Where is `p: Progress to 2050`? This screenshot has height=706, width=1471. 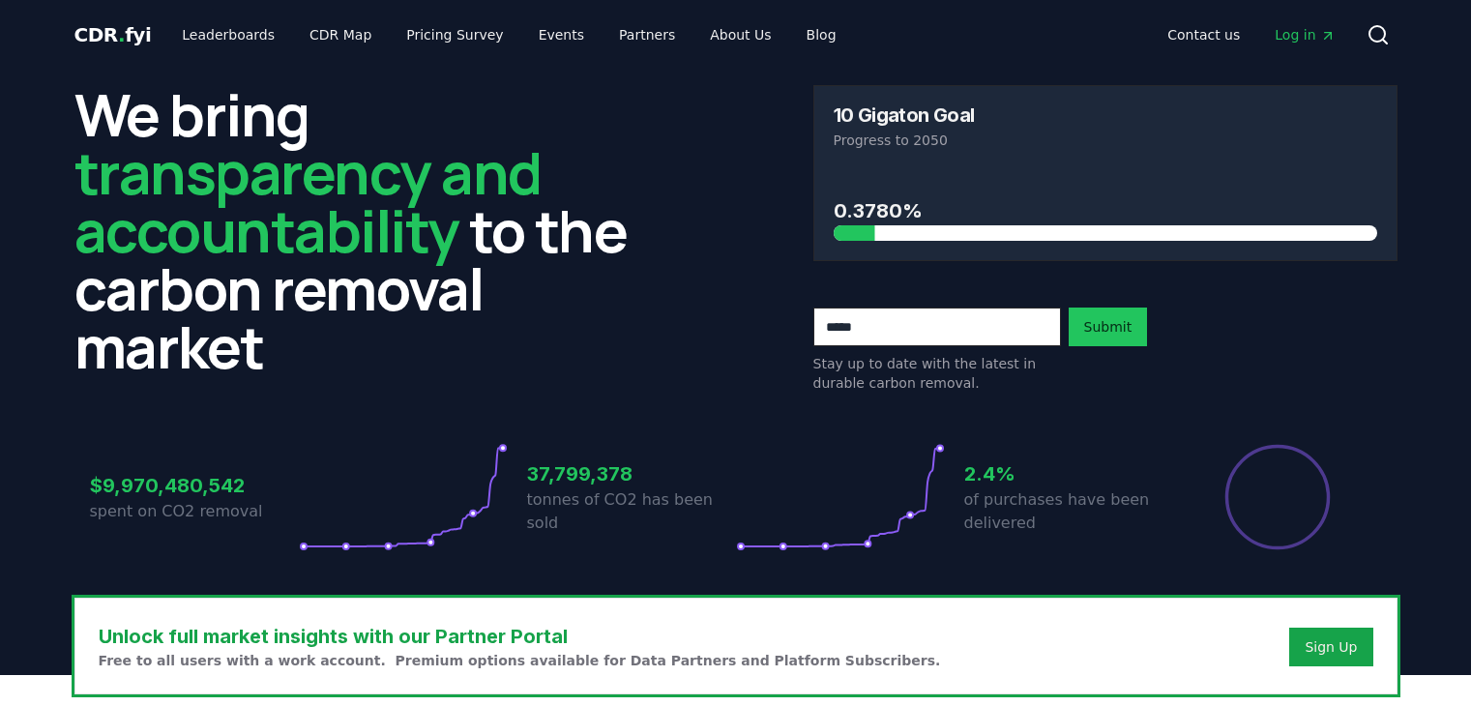
p: Progress to 2050 is located at coordinates (1105, 140).